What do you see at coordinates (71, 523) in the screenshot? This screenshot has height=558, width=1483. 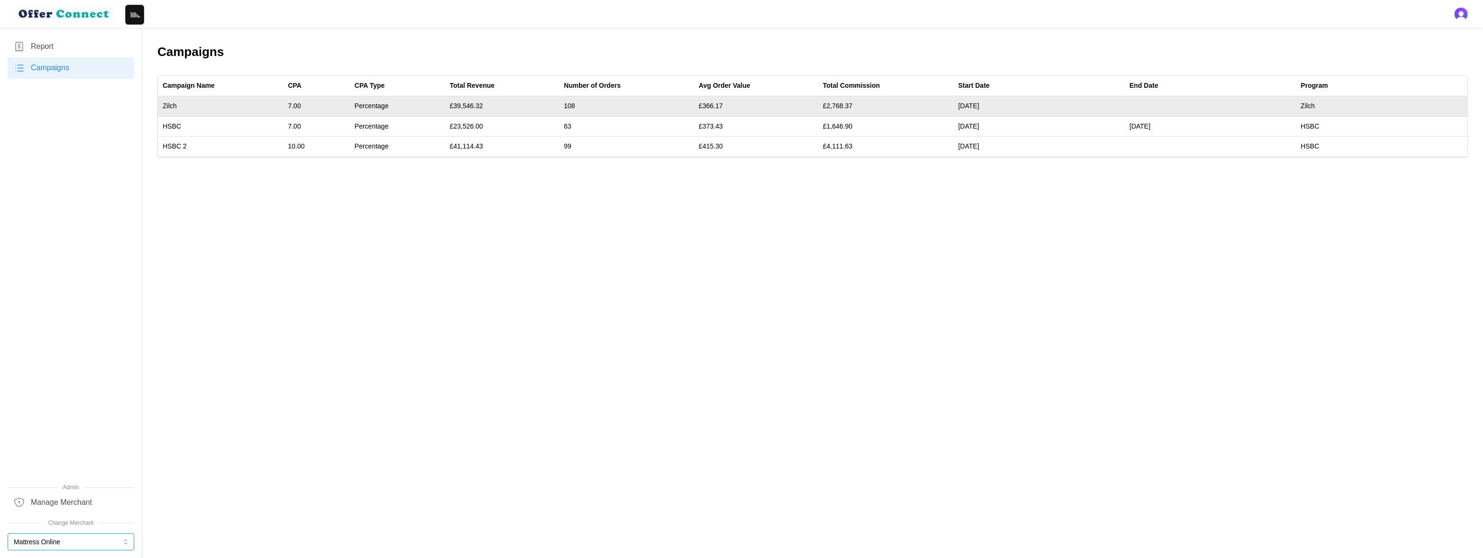 I see `span: Change Merchant` at bounding box center [71, 523].